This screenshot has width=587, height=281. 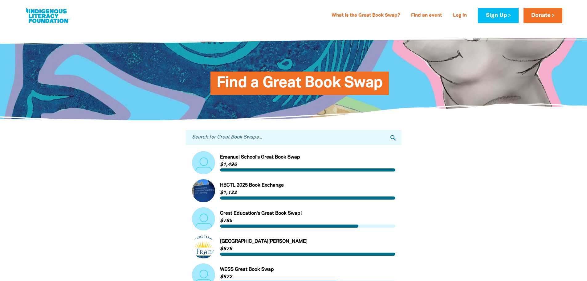 I want to click on a: Donate, so click(x=543, y=15).